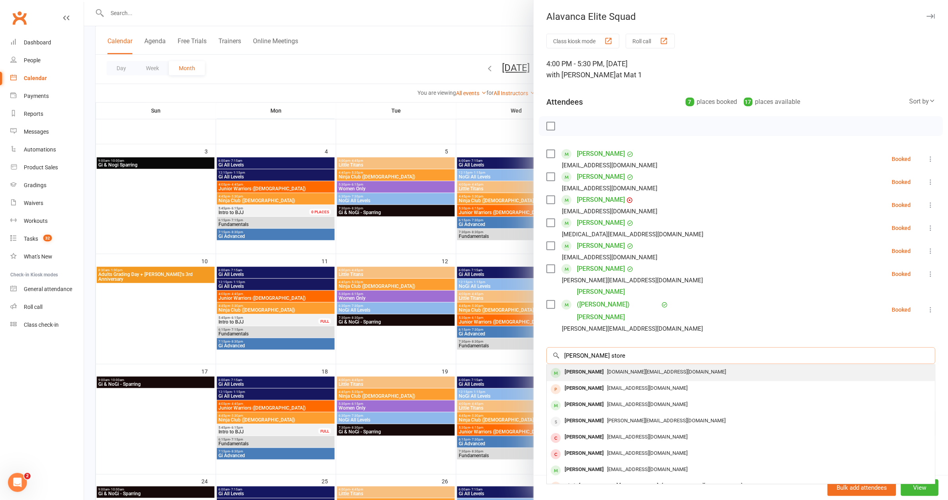 This screenshot has width=948, height=500. I want to click on span: 2, so click(27, 476).